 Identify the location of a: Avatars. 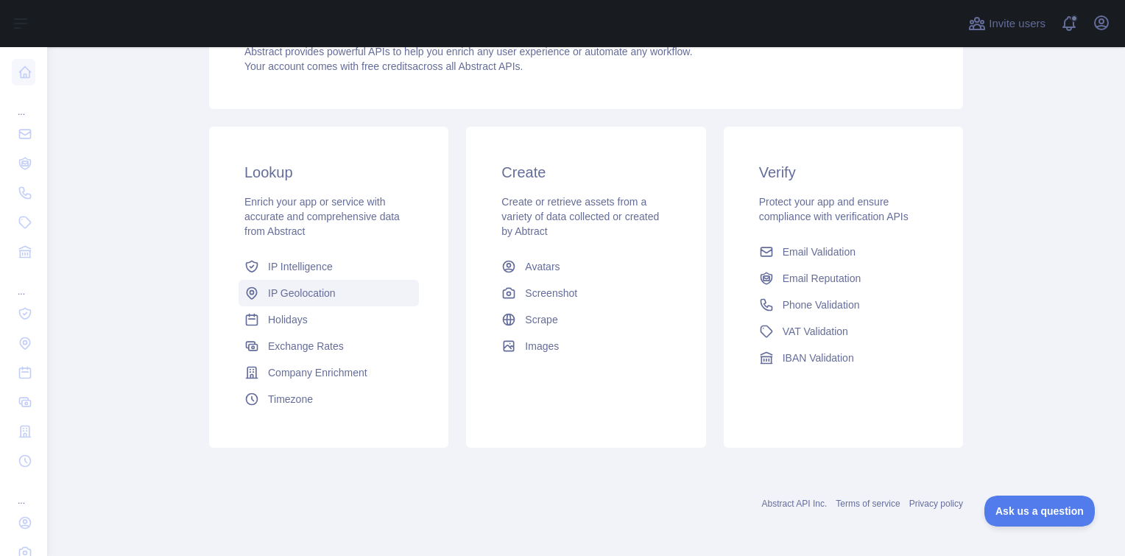
(585, 266).